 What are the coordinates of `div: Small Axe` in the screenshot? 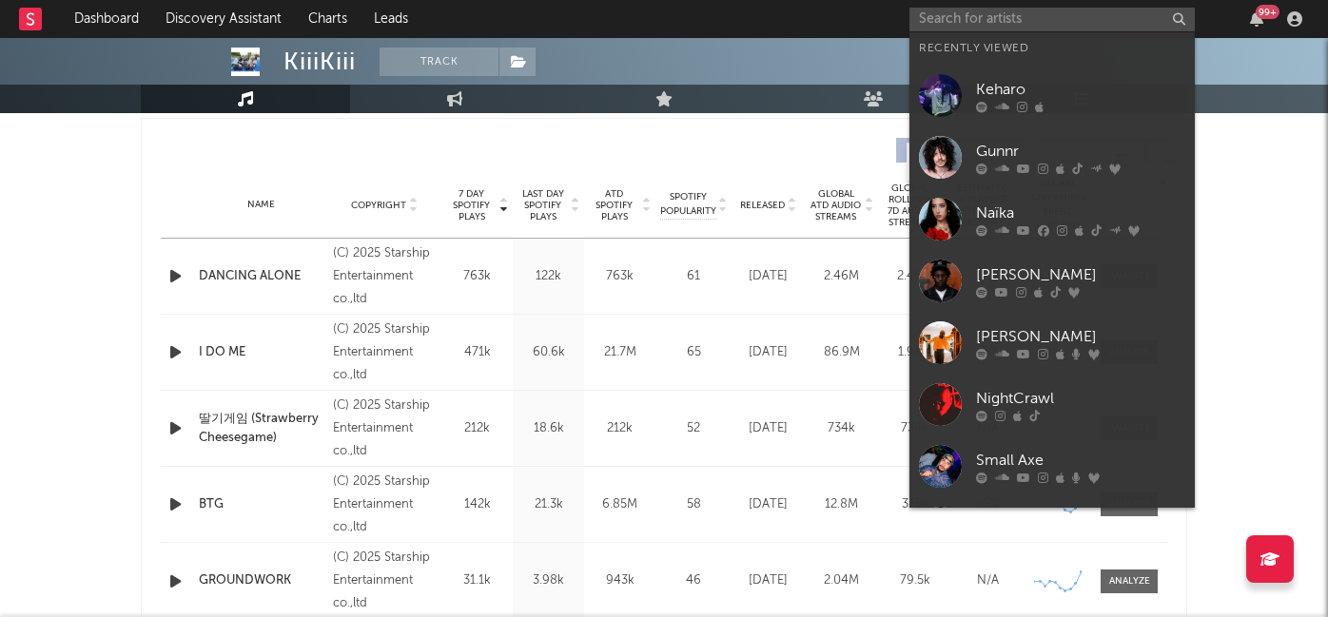 It's located at (1081, 460).